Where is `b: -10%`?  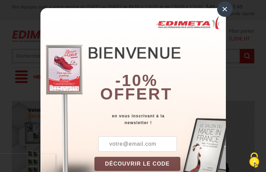 b: -10% is located at coordinates (137, 80).